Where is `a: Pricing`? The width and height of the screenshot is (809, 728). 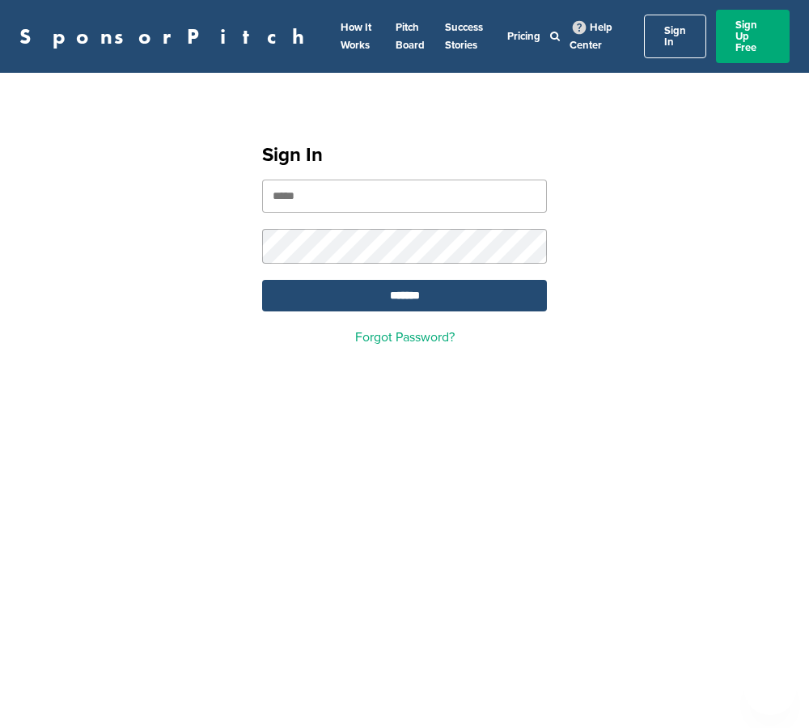
a: Pricing is located at coordinates (524, 36).